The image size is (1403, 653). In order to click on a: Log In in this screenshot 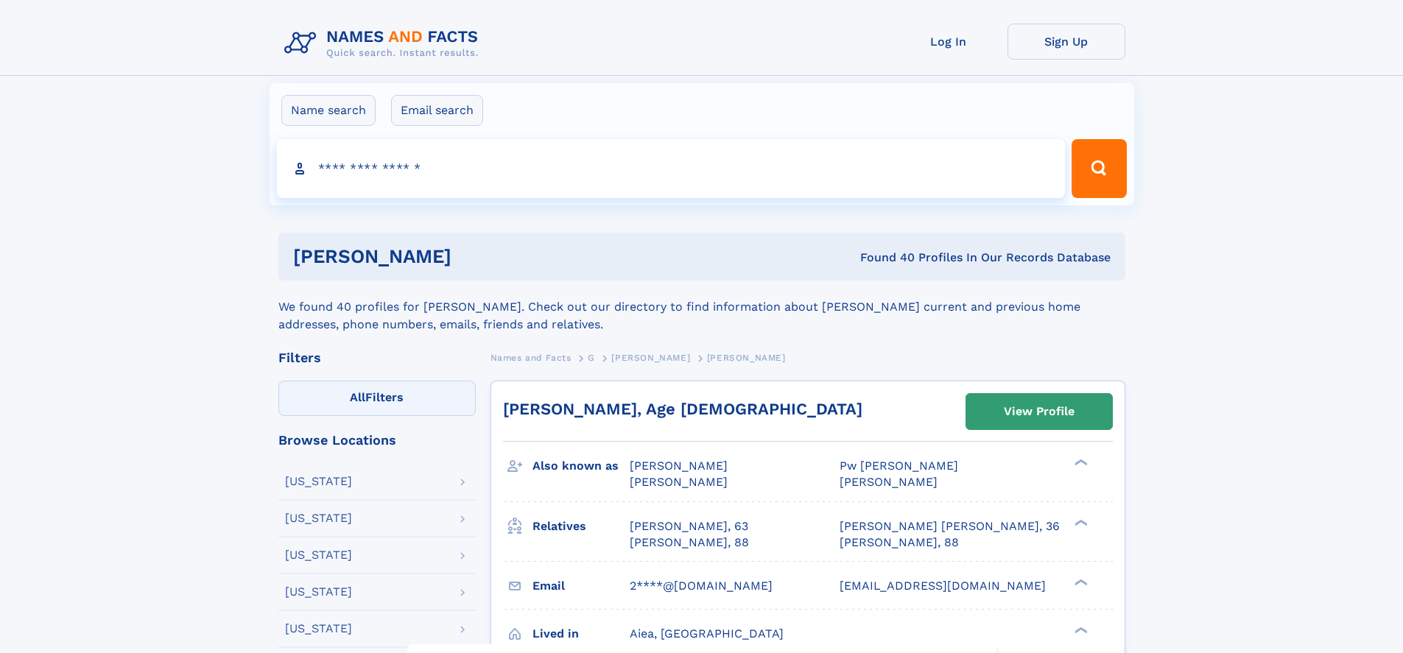, I will do `click(948, 41)`.